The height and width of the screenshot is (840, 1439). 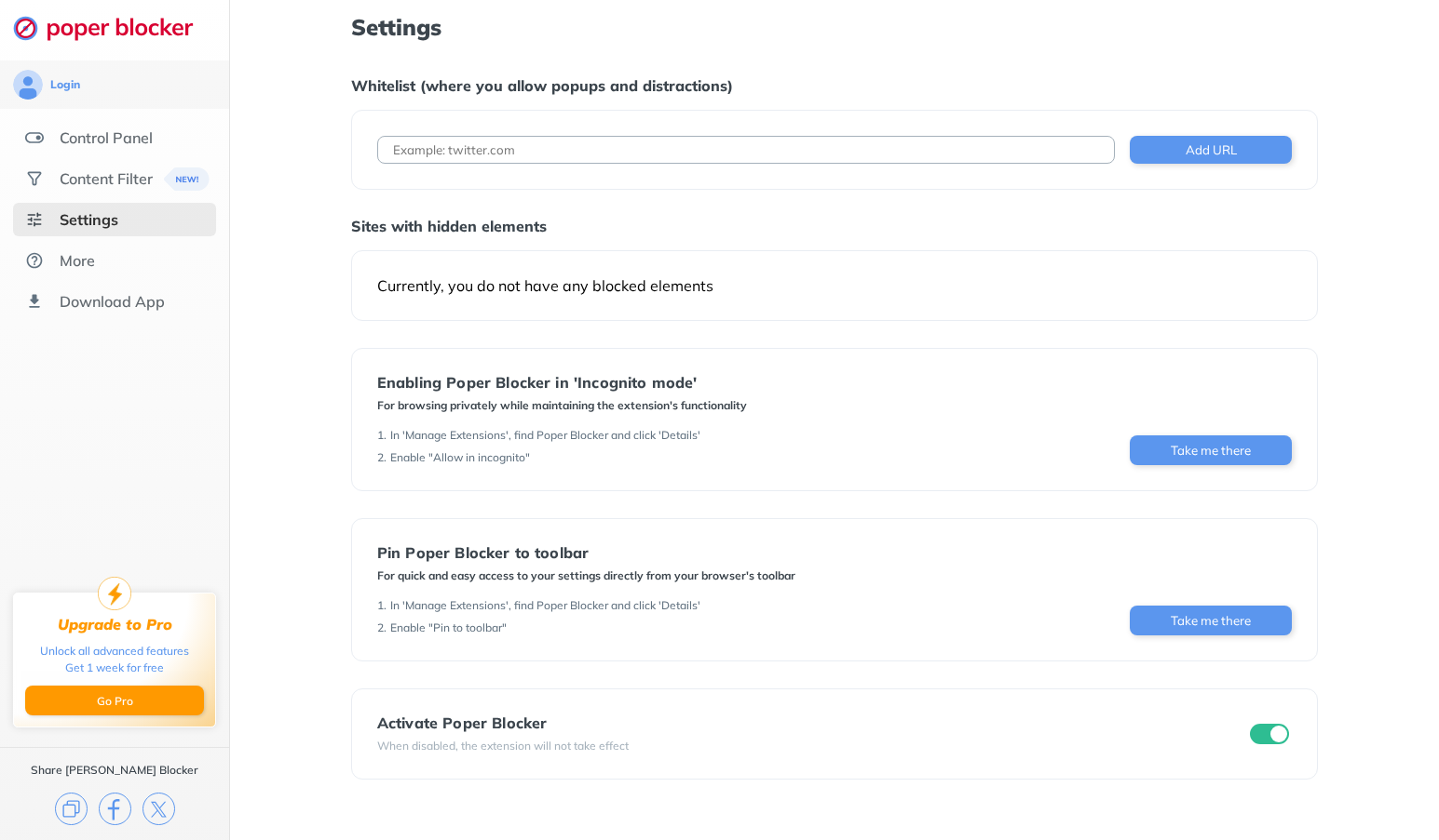 What do you see at coordinates (106, 138) in the screenshot?
I see `div: Control Panel` at bounding box center [106, 138].